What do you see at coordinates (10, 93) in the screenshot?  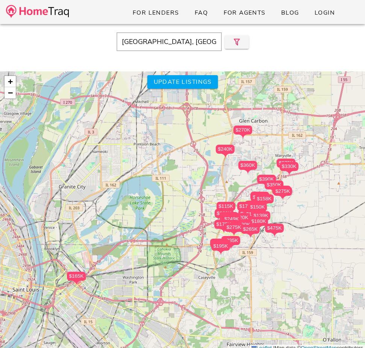 I see `a: Zoom out` at bounding box center [10, 93].